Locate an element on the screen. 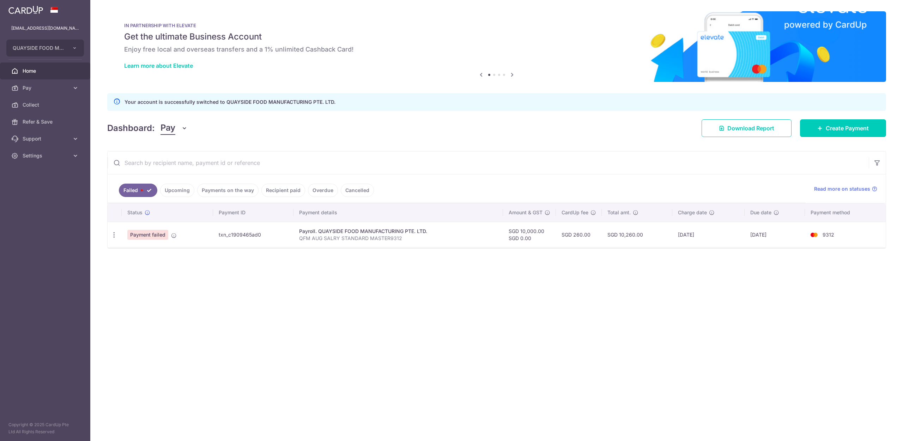 The image size is (903, 441). a: Learn more about Elevate is located at coordinates (158, 66).